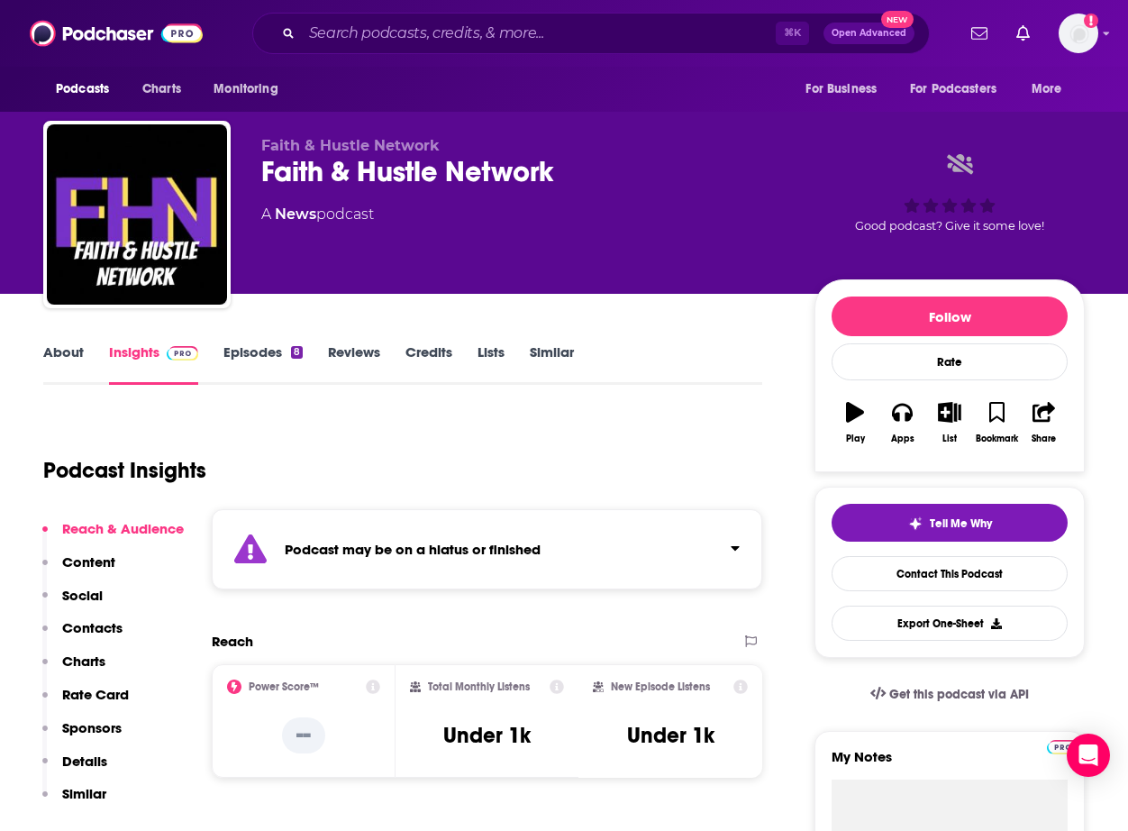  What do you see at coordinates (95, 694) in the screenshot?
I see `p: Rate Card` at bounding box center [95, 694].